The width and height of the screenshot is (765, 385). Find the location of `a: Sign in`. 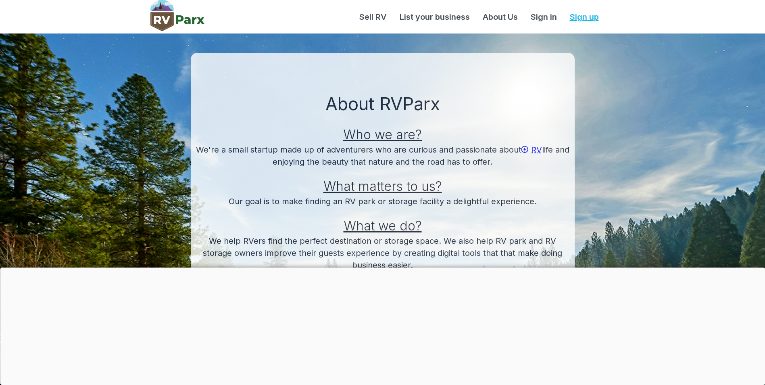

a: Sign in is located at coordinates (543, 17).